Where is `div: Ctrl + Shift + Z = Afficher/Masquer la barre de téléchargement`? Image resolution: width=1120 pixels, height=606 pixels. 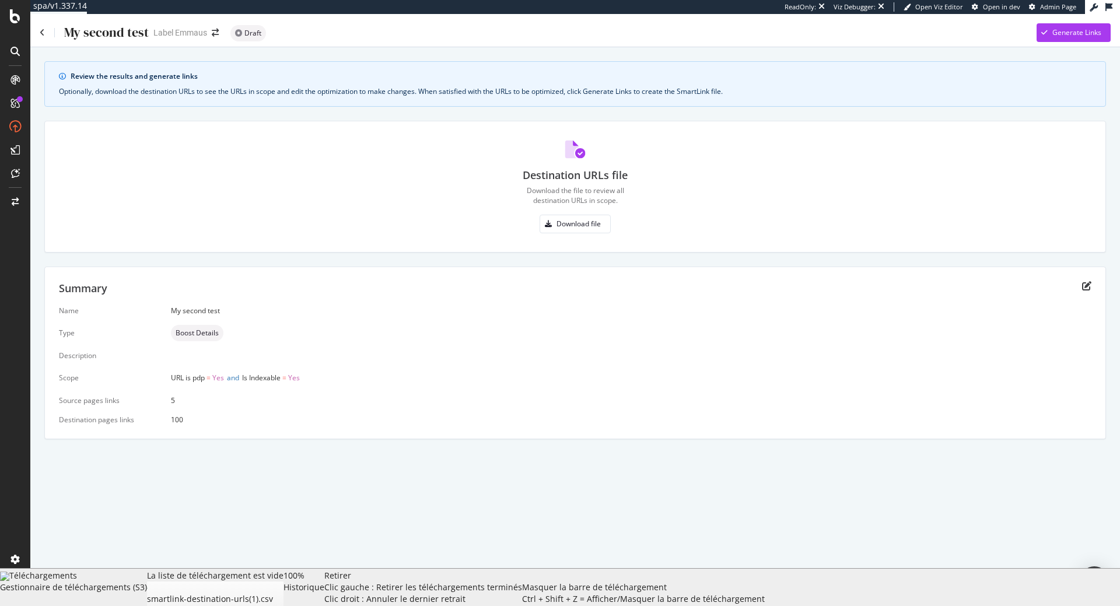
div: Ctrl + Shift + Z = Afficher/Masquer la barre de téléchargement is located at coordinates (644, 599).